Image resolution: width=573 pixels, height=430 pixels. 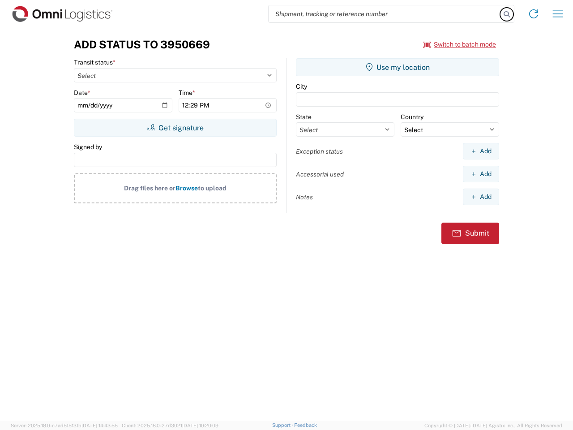 I want to click on a: Support, so click(x=283, y=425).